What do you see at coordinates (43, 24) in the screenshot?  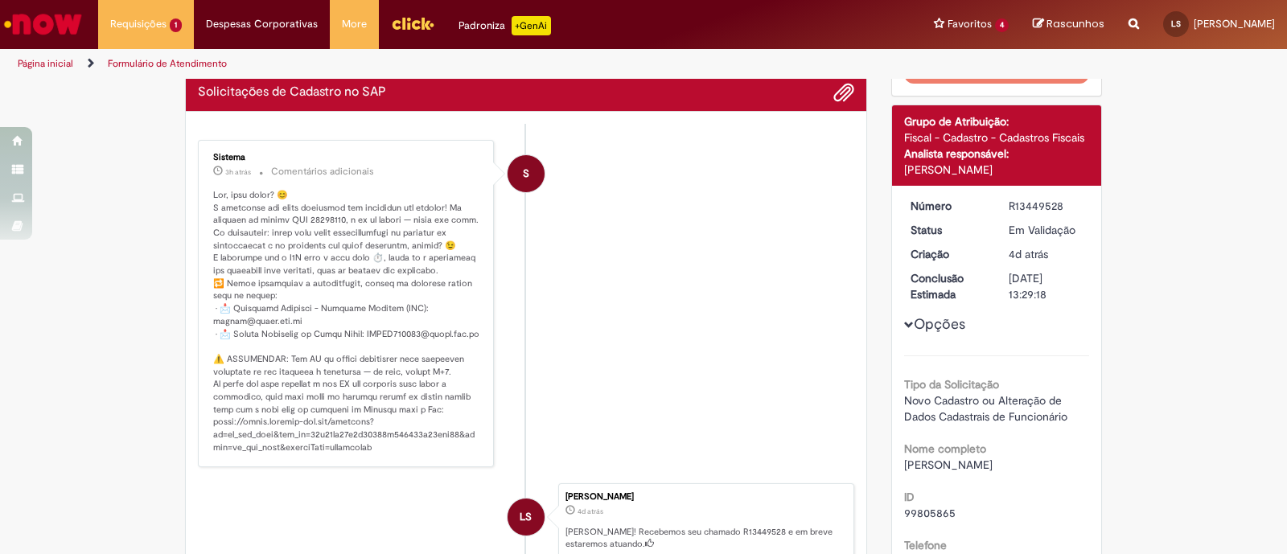 I see `img: ServiceNow` at bounding box center [43, 24].